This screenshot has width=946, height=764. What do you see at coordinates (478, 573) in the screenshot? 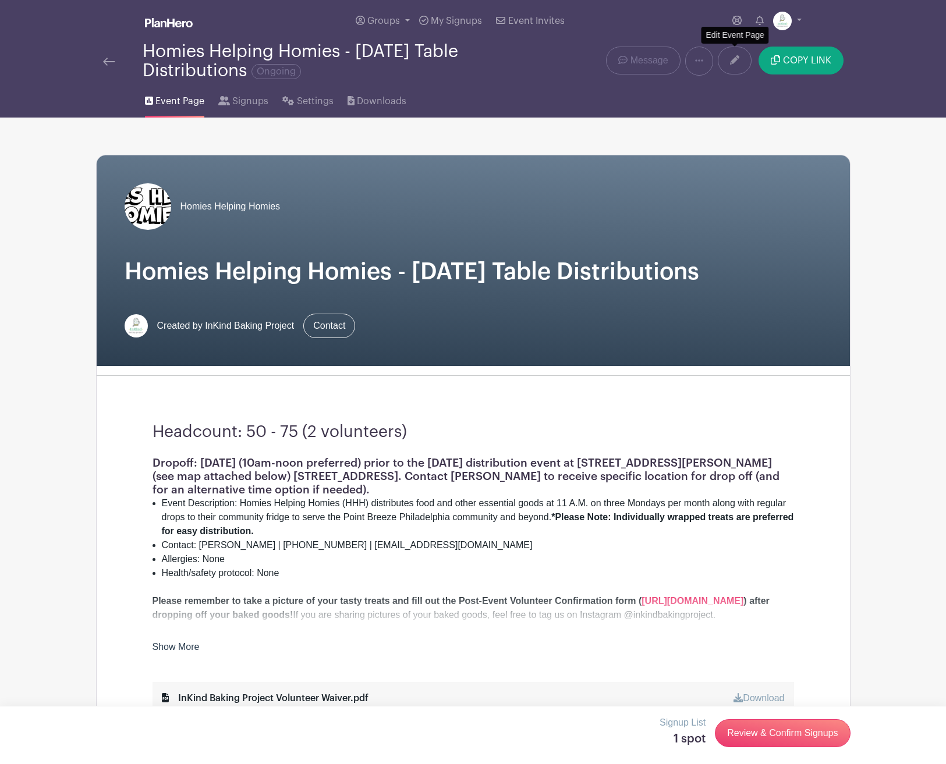
I see `li: Health/safety protocol: None` at bounding box center [478, 573].